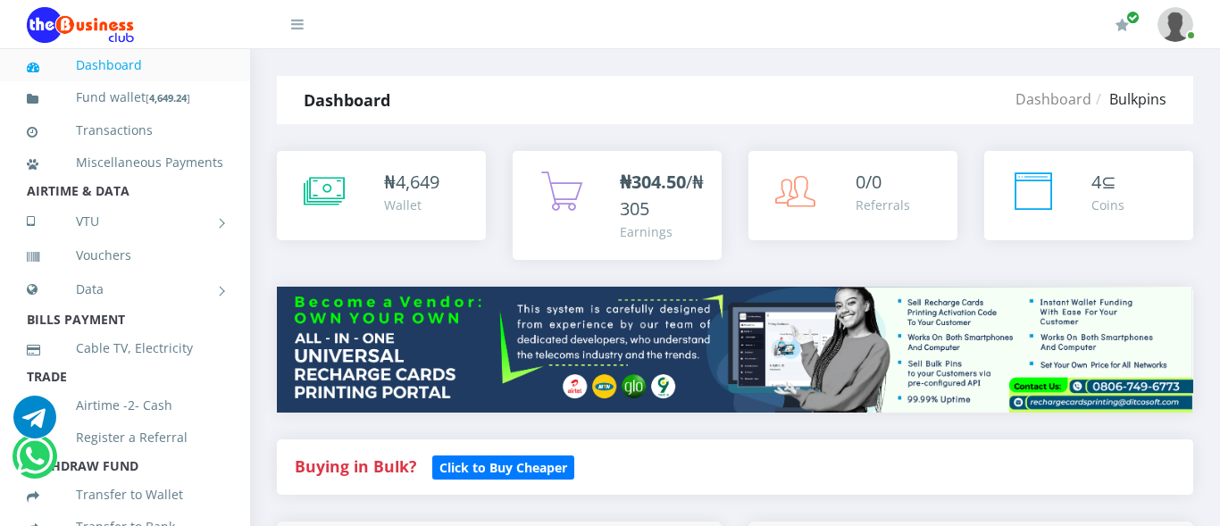 This screenshot has width=1220, height=526. Describe the element at coordinates (1096, 181) in the screenshot. I see `span: 4` at that location.